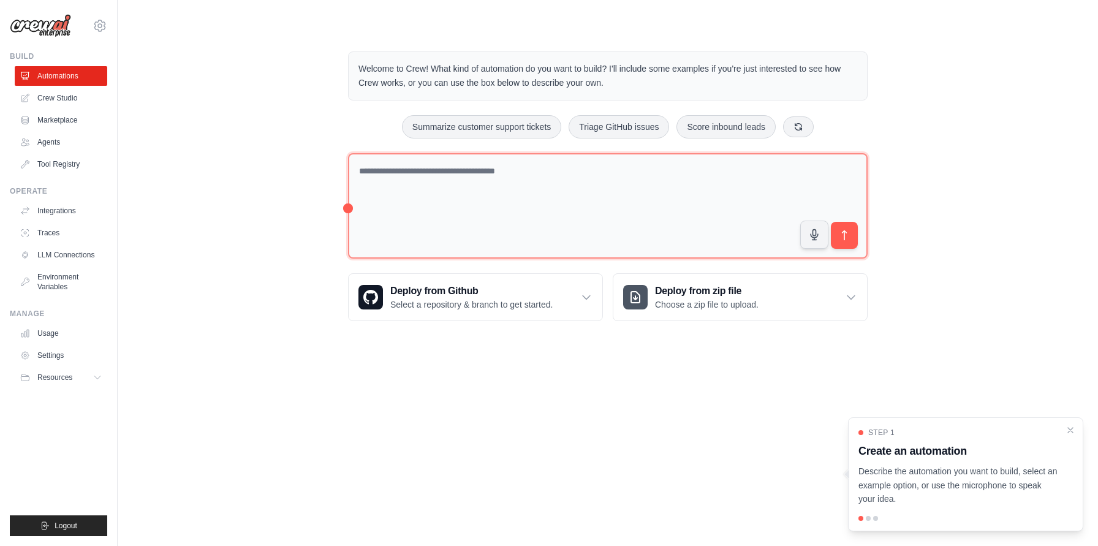  I want to click on div: Build, so click(58, 56).